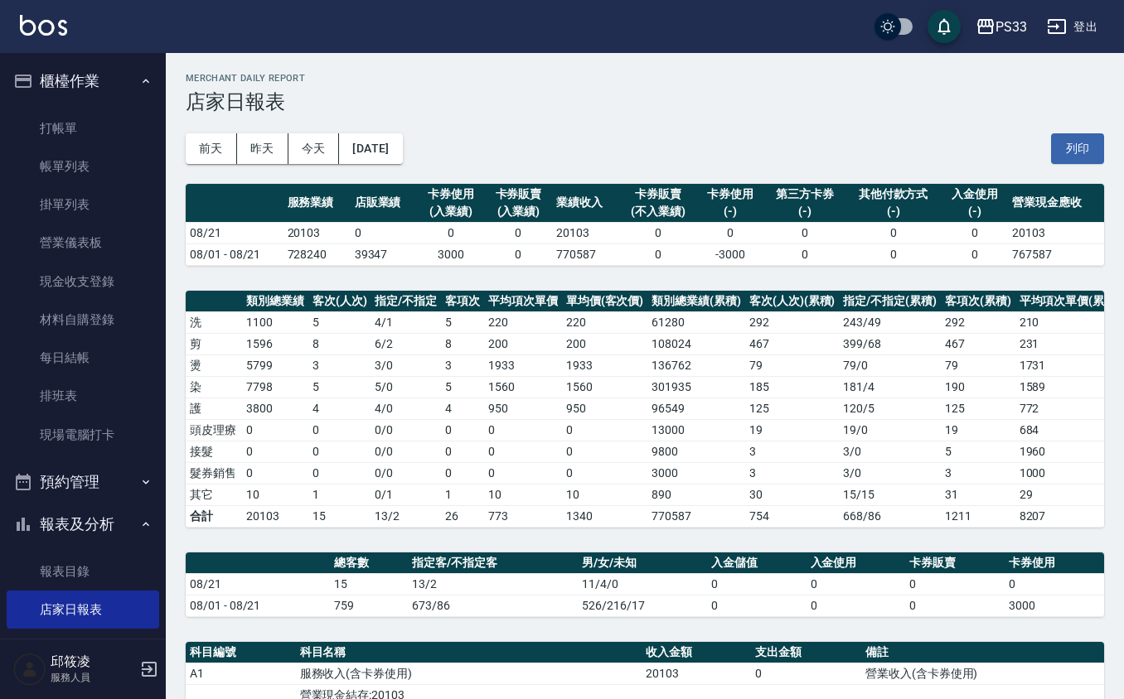 This screenshot has height=699, width=1124. I want to click on th: 類別總業績, so click(275, 302).